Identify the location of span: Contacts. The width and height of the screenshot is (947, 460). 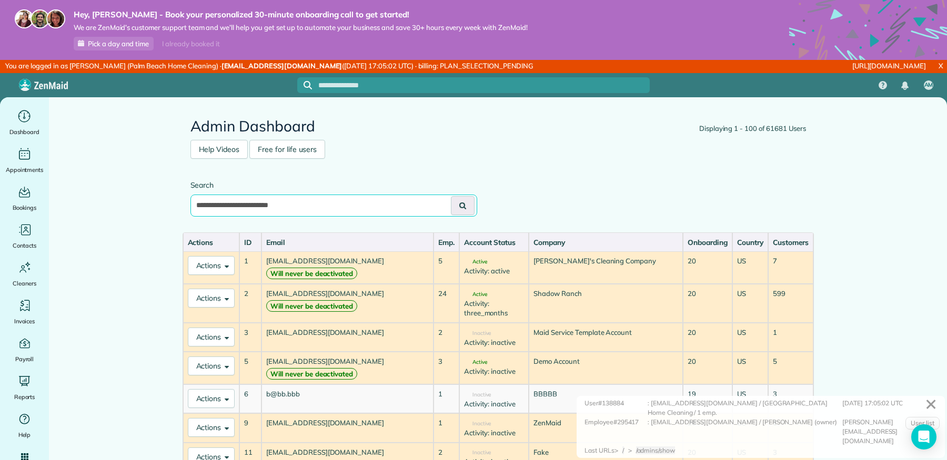
(24, 246).